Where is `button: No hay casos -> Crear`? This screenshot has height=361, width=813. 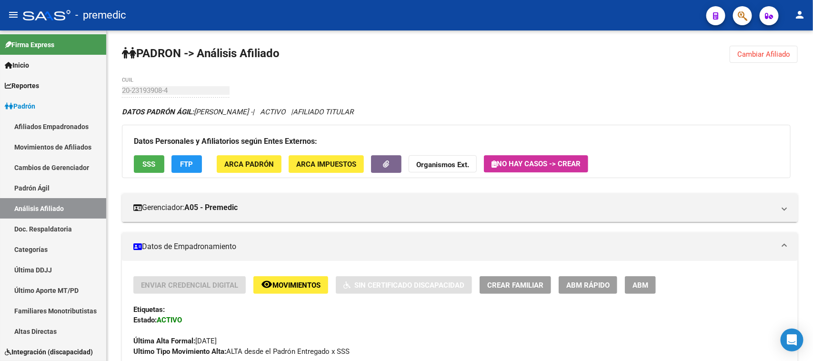
button: No hay casos -> Crear is located at coordinates (536, 164).